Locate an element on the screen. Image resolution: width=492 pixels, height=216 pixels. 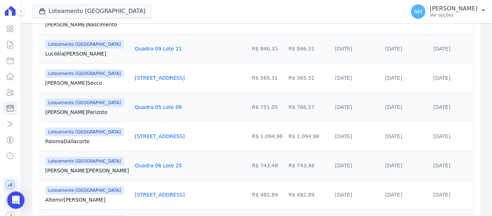
a: PalomaDallacorte is located at coordinates (87, 141).